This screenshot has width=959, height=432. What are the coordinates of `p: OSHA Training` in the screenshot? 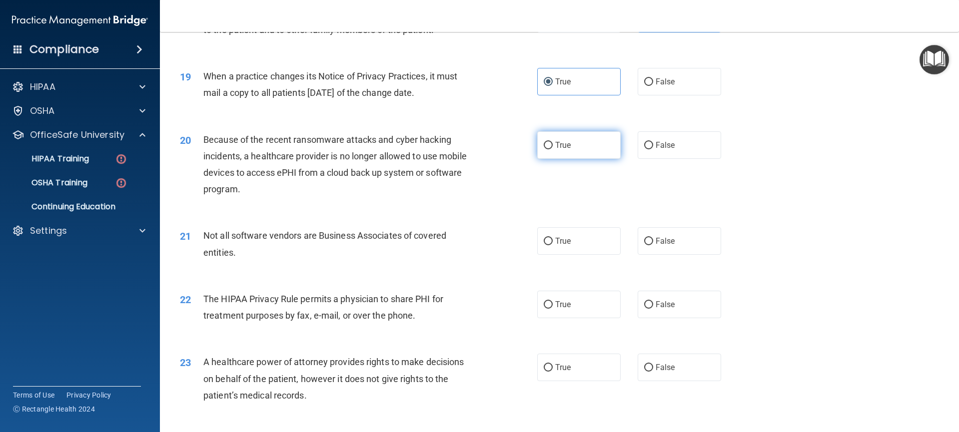 It's located at (47, 183).